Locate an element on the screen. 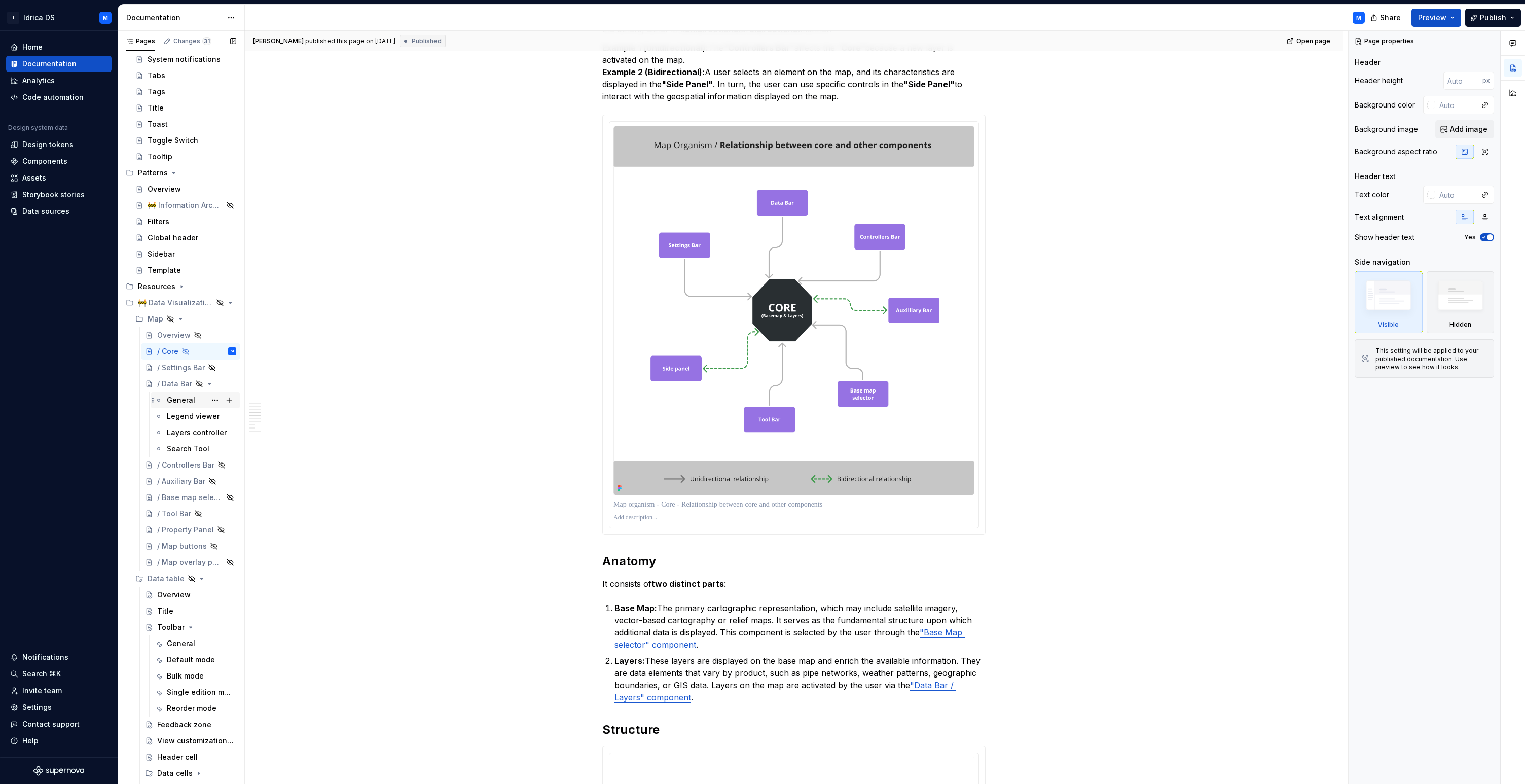  button: Notifications is located at coordinates (59, 658).